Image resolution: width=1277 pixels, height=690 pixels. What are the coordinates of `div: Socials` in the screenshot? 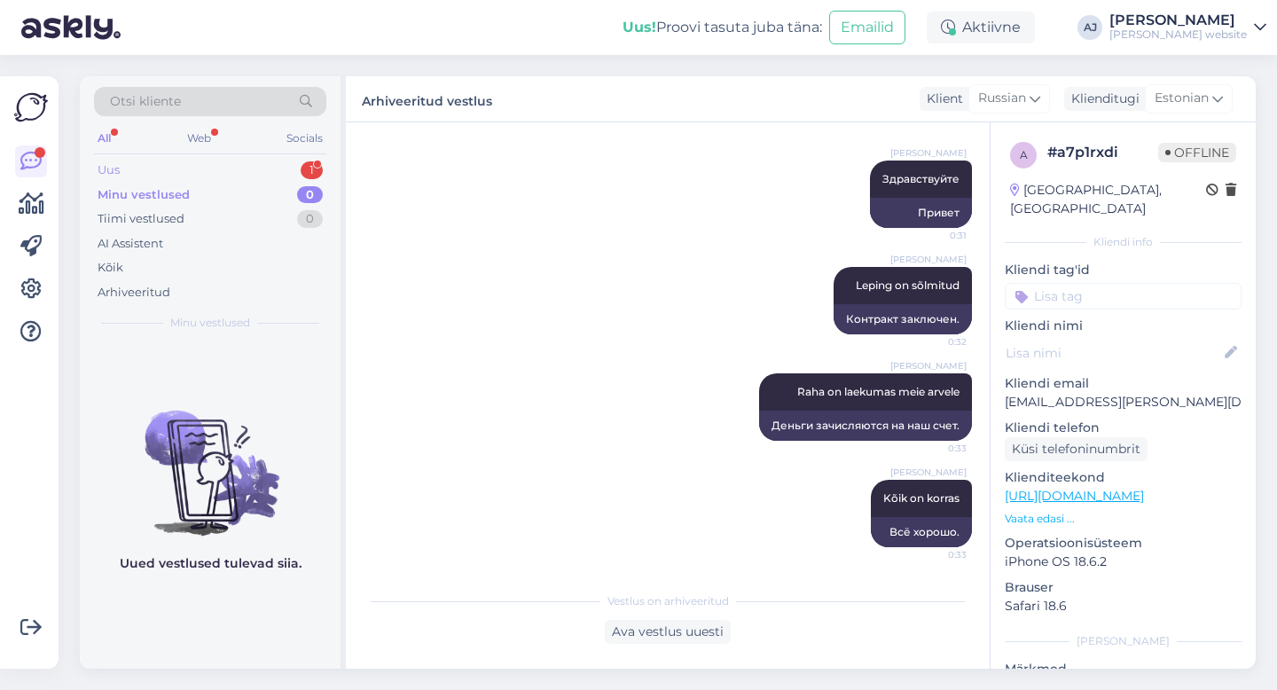 It's located at (304, 138).